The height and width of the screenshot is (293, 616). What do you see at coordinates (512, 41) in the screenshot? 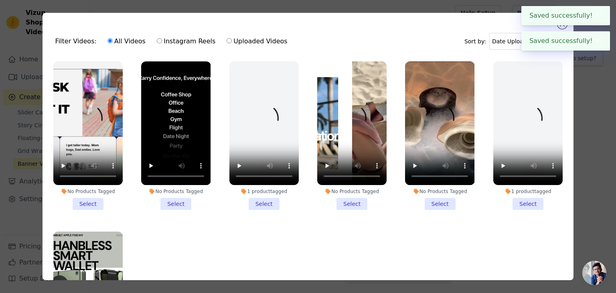
I see `div: Sort by:` at bounding box center [512, 41].